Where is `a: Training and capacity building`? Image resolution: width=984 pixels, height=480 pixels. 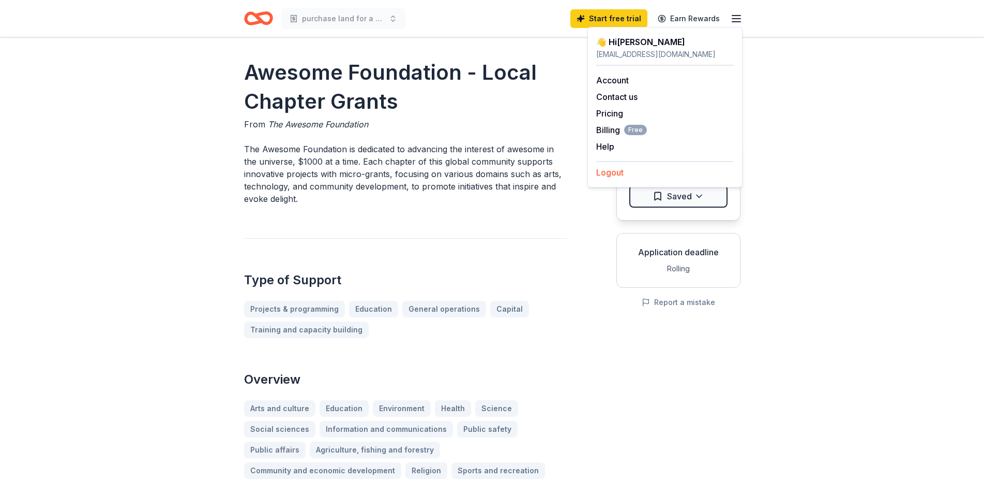
a: Training and capacity building is located at coordinates (306, 330).